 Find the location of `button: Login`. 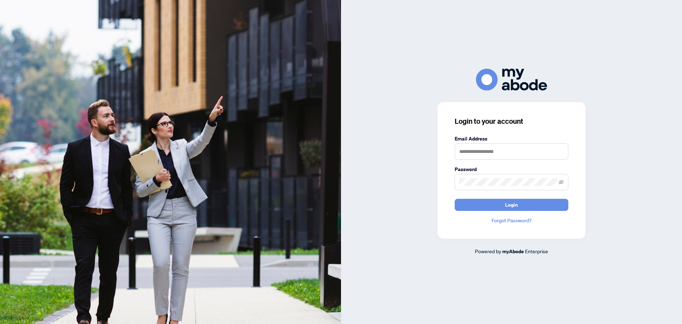

button: Login is located at coordinates (512, 205).